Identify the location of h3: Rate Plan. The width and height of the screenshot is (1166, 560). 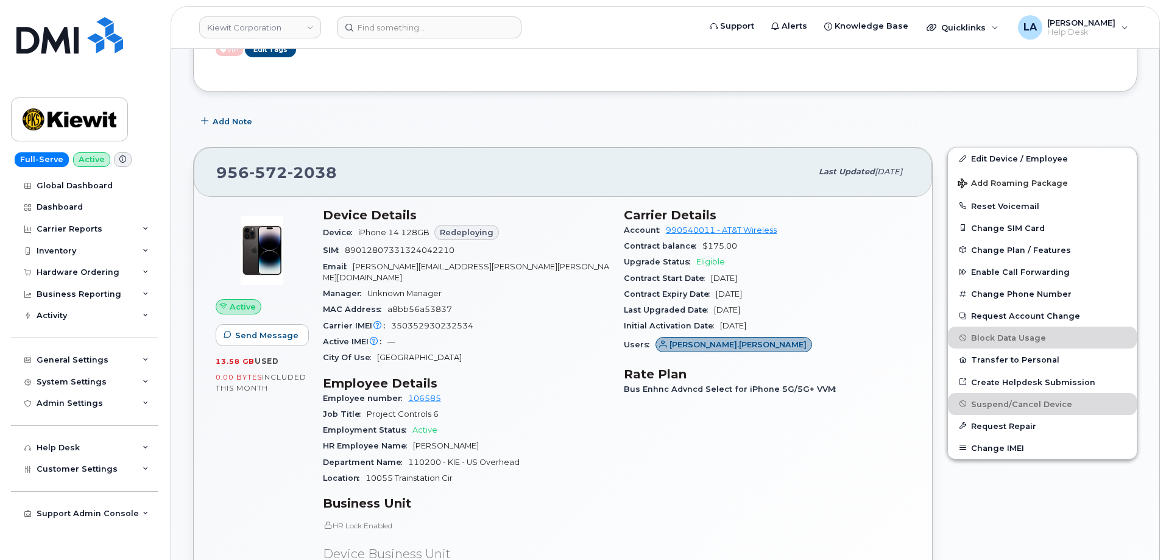
(767, 374).